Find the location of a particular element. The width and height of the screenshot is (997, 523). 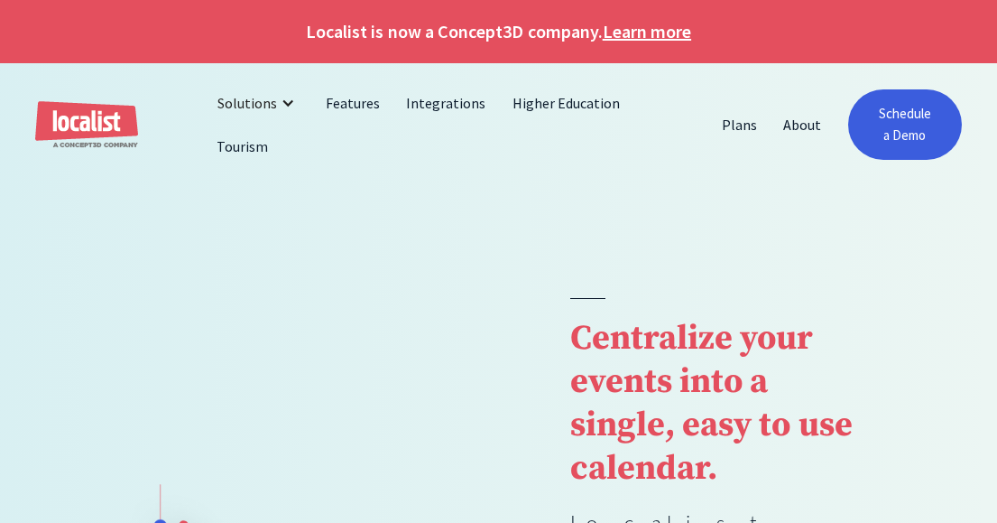

a: home is located at coordinates (87, 125).